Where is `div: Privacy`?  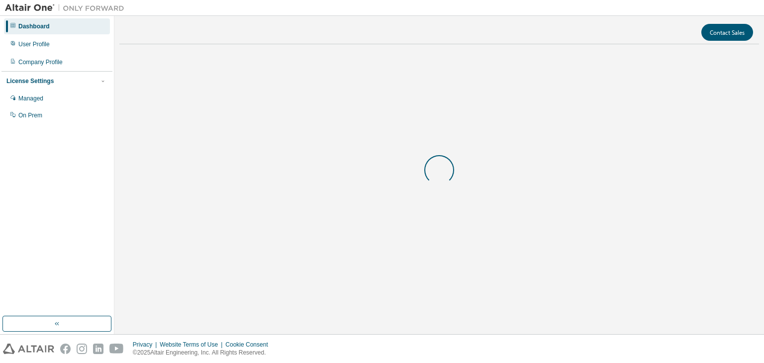
div: Privacy is located at coordinates (146, 345).